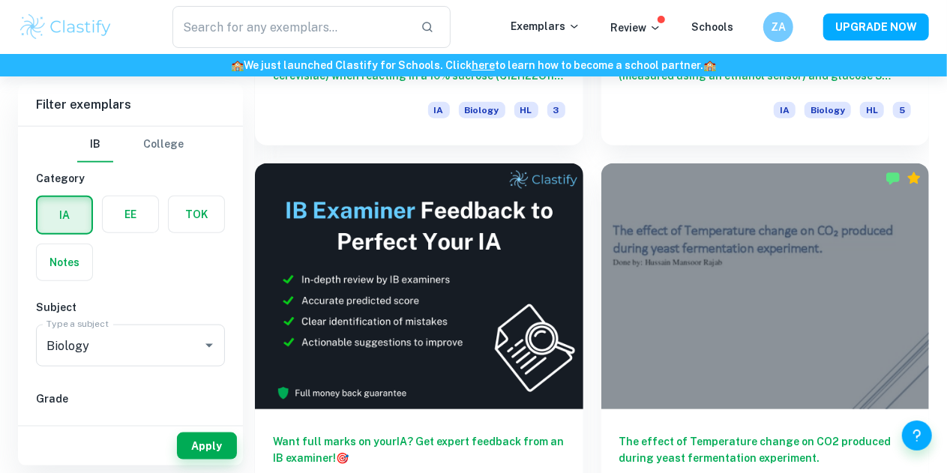  Describe the element at coordinates (95, 145) in the screenshot. I see `button: IB` at that location.